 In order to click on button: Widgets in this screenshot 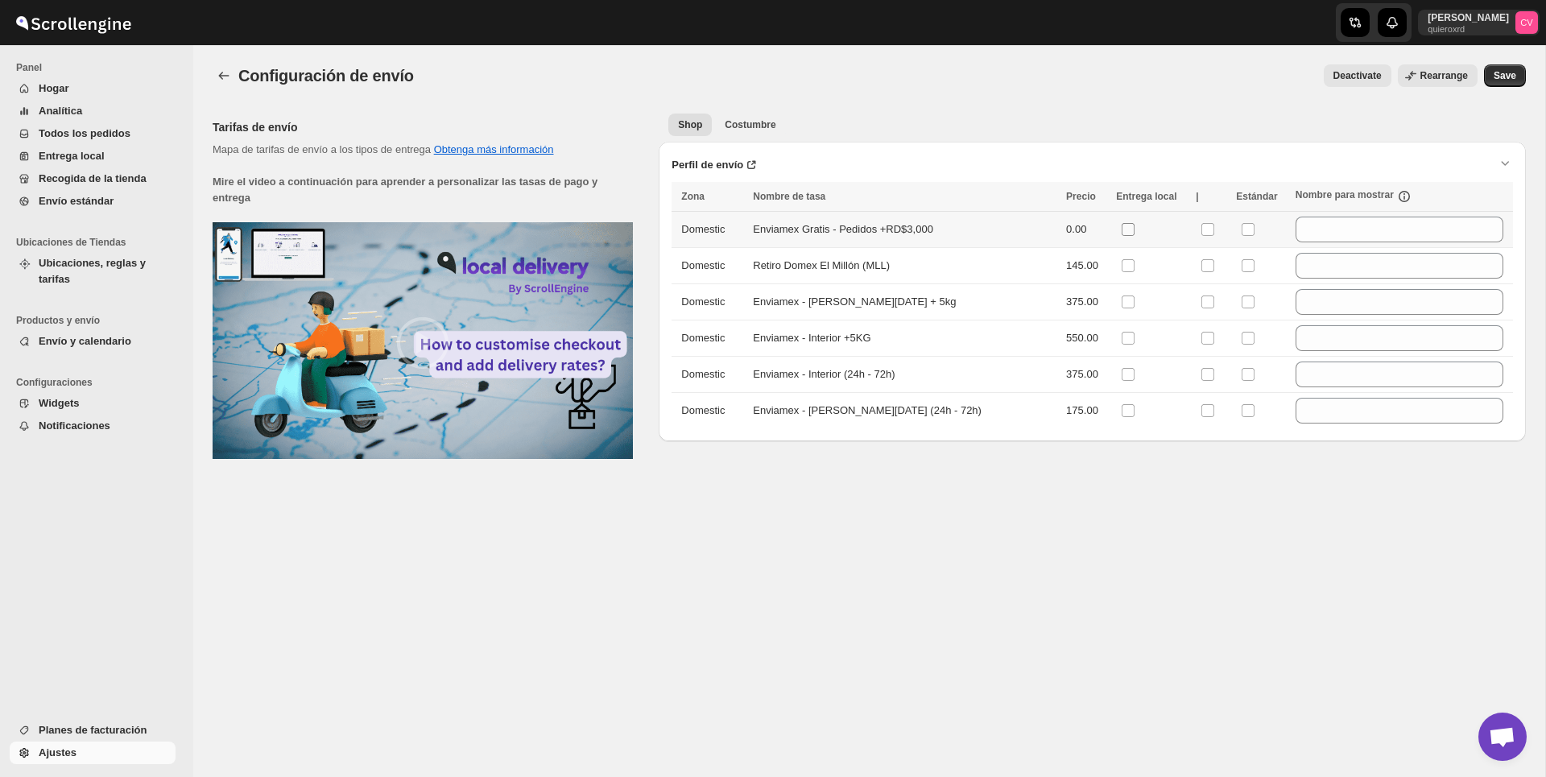, I will do `click(93, 403)`.